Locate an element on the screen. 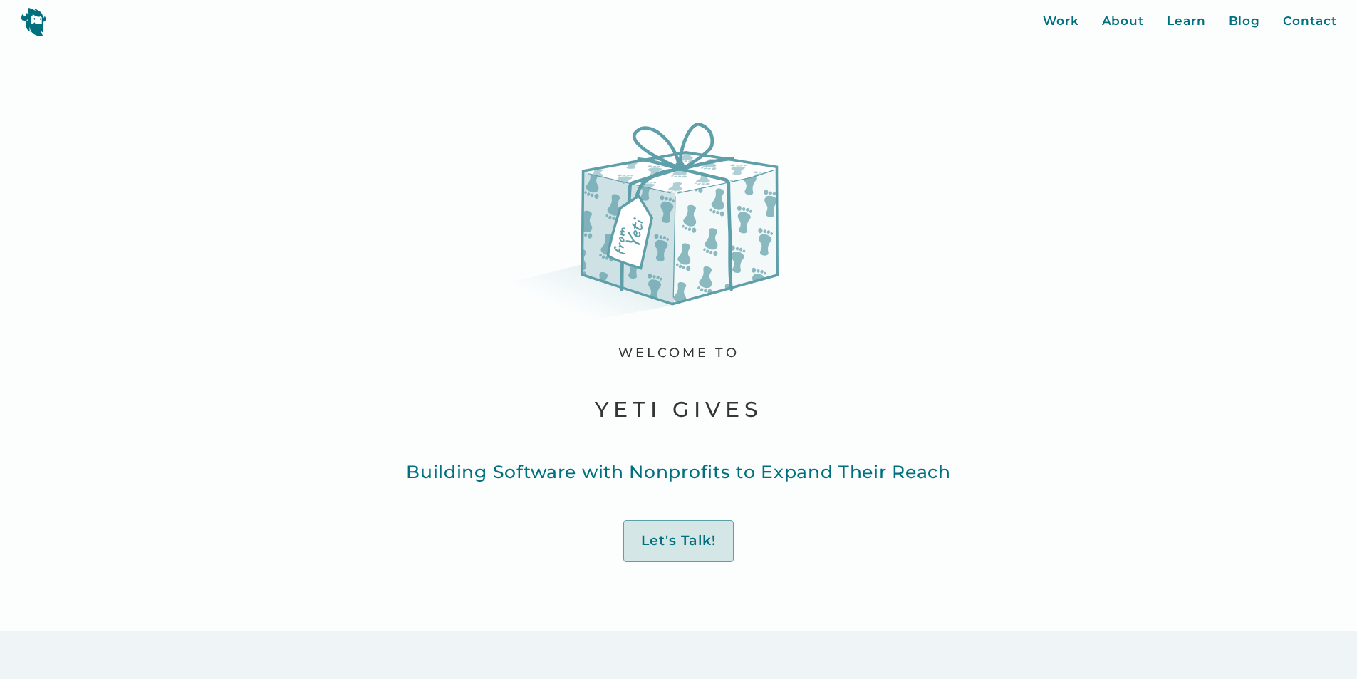 The height and width of the screenshot is (679, 1357). div: Contact is located at coordinates (1310, 21).